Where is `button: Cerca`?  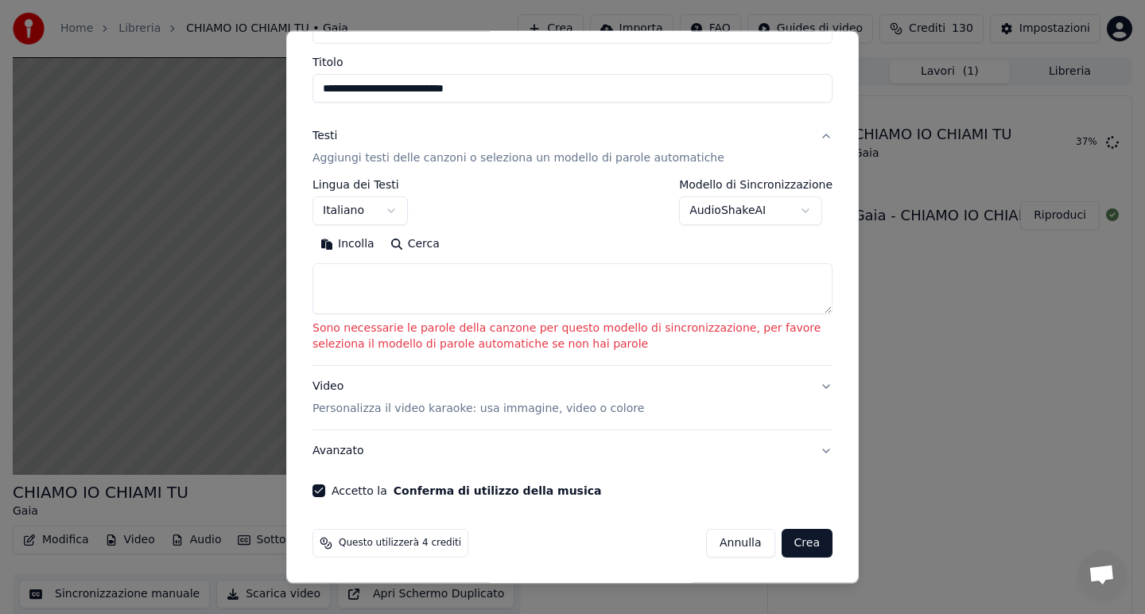 button: Cerca is located at coordinates (415, 244).